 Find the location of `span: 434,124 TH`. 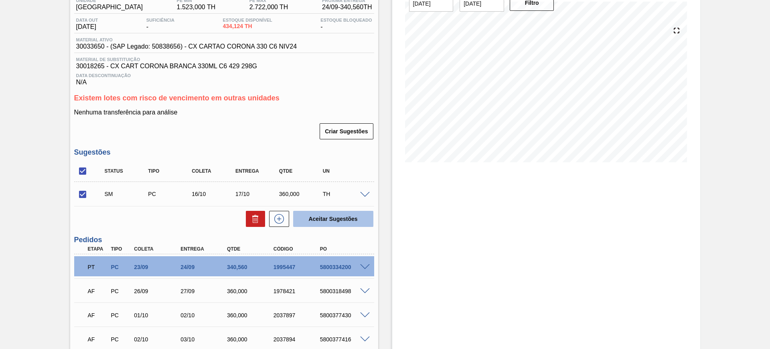

span: 434,124 TH is located at coordinates (248, 26).